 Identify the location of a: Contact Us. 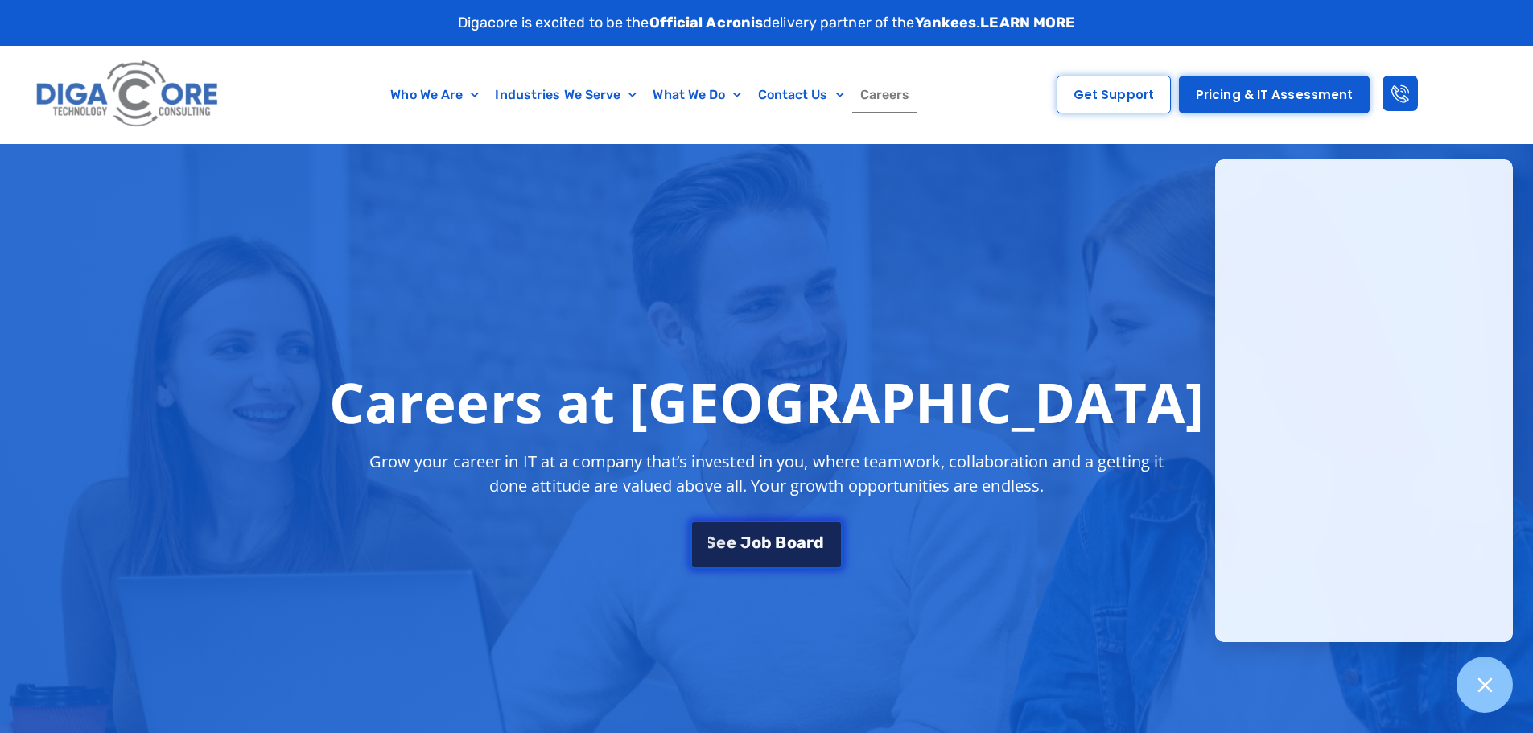
(801, 95).